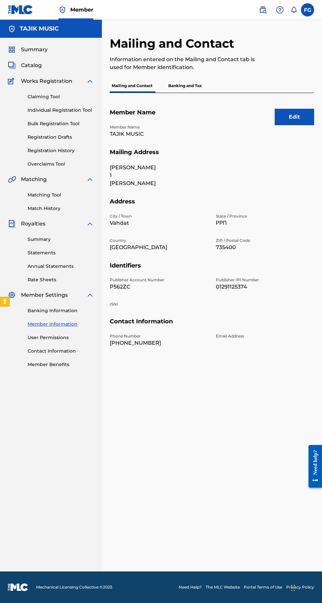  Describe the element at coordinates (265, 247) in the screenshot. I see `p: 735400` at that location.